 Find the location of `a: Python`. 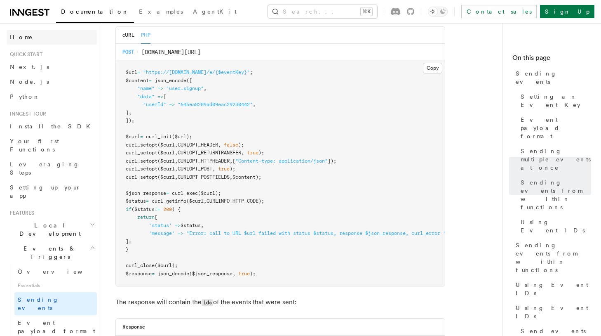

a: Python is located at coordinates (52, 96).